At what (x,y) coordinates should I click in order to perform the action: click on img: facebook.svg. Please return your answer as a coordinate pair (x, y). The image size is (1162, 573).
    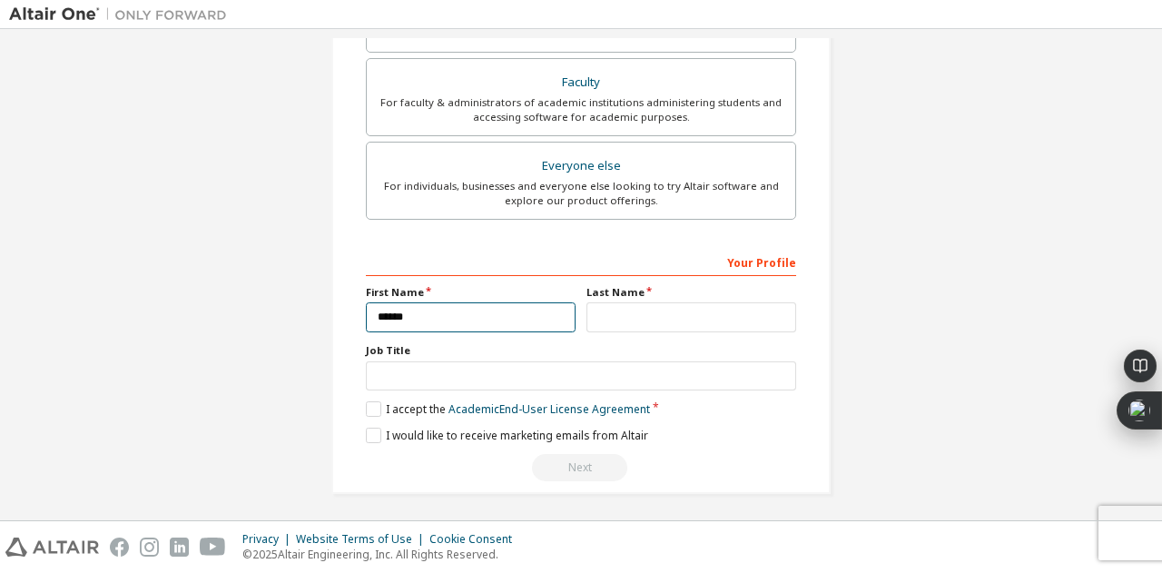
    Looking at the image, I should click on (119, 547).